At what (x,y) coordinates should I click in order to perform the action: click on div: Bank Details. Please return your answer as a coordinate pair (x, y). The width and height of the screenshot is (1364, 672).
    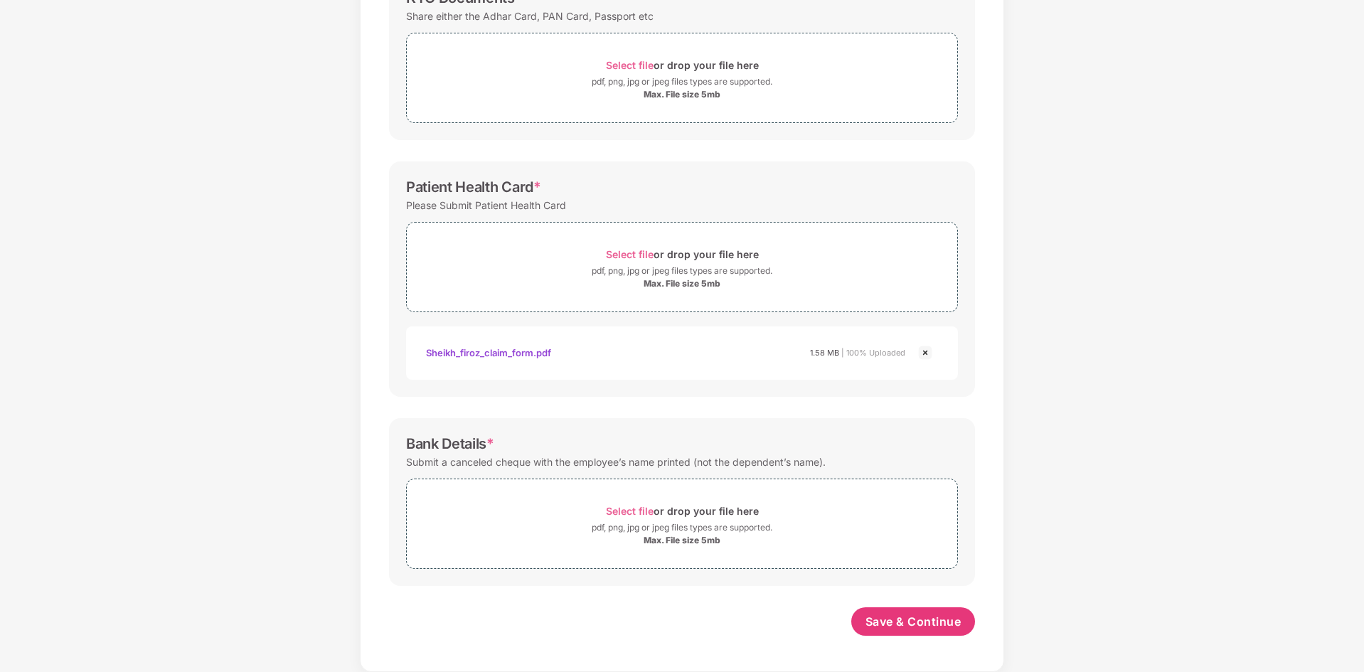
    Looking at the image, I should click on (450, 444).